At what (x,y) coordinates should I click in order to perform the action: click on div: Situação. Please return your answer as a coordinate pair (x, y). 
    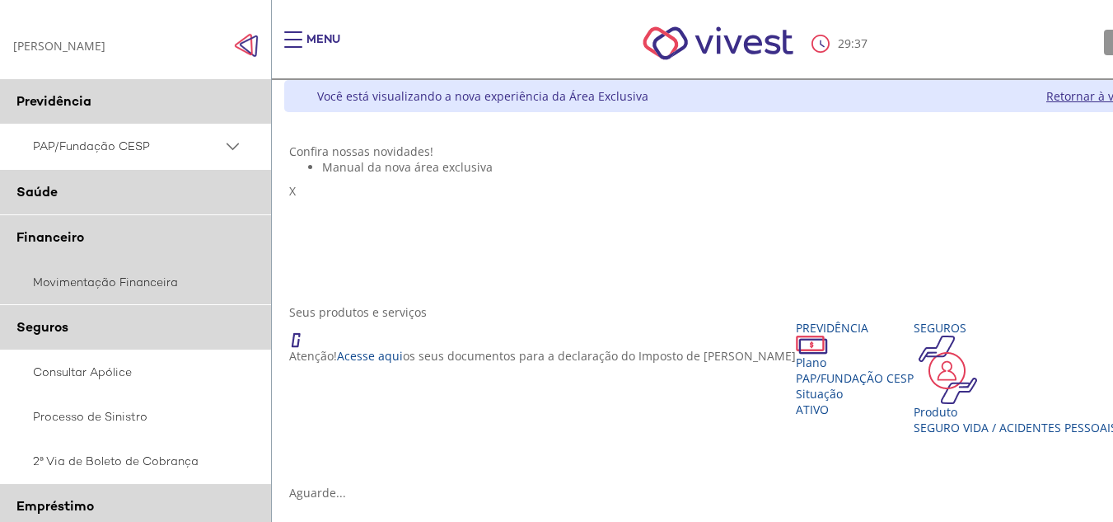
    Looking at the image, I should click on (855, 393).